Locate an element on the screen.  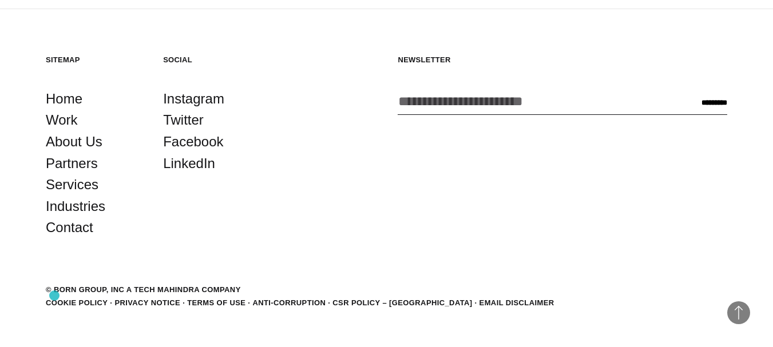
a: Partners is located at coordinates (71, 164).